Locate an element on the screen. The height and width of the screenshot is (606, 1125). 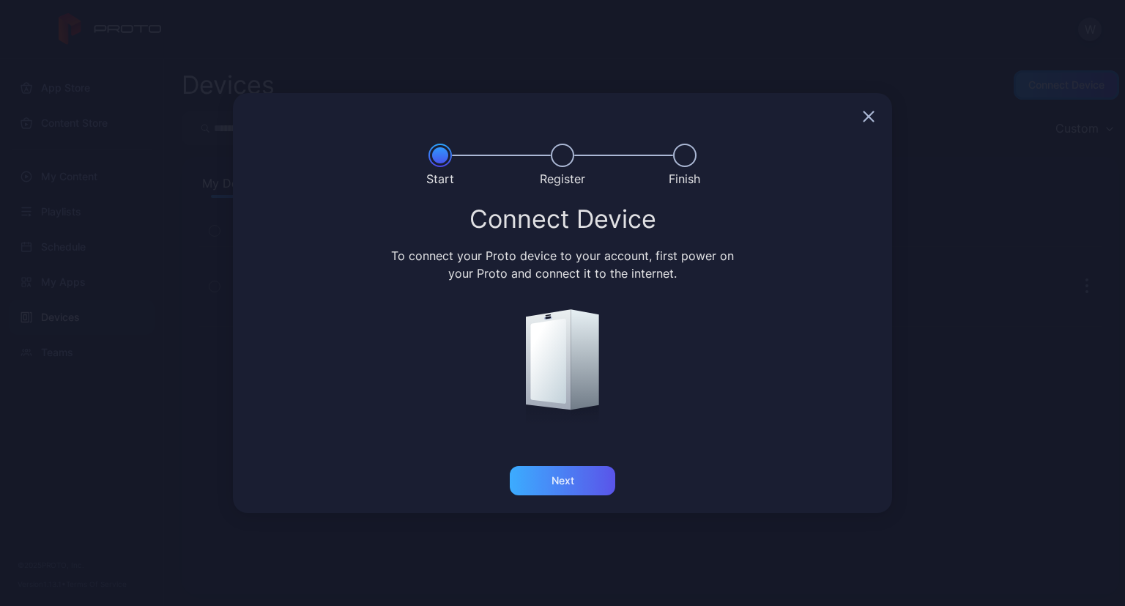
div: Next is located at coordinates (562, 480).